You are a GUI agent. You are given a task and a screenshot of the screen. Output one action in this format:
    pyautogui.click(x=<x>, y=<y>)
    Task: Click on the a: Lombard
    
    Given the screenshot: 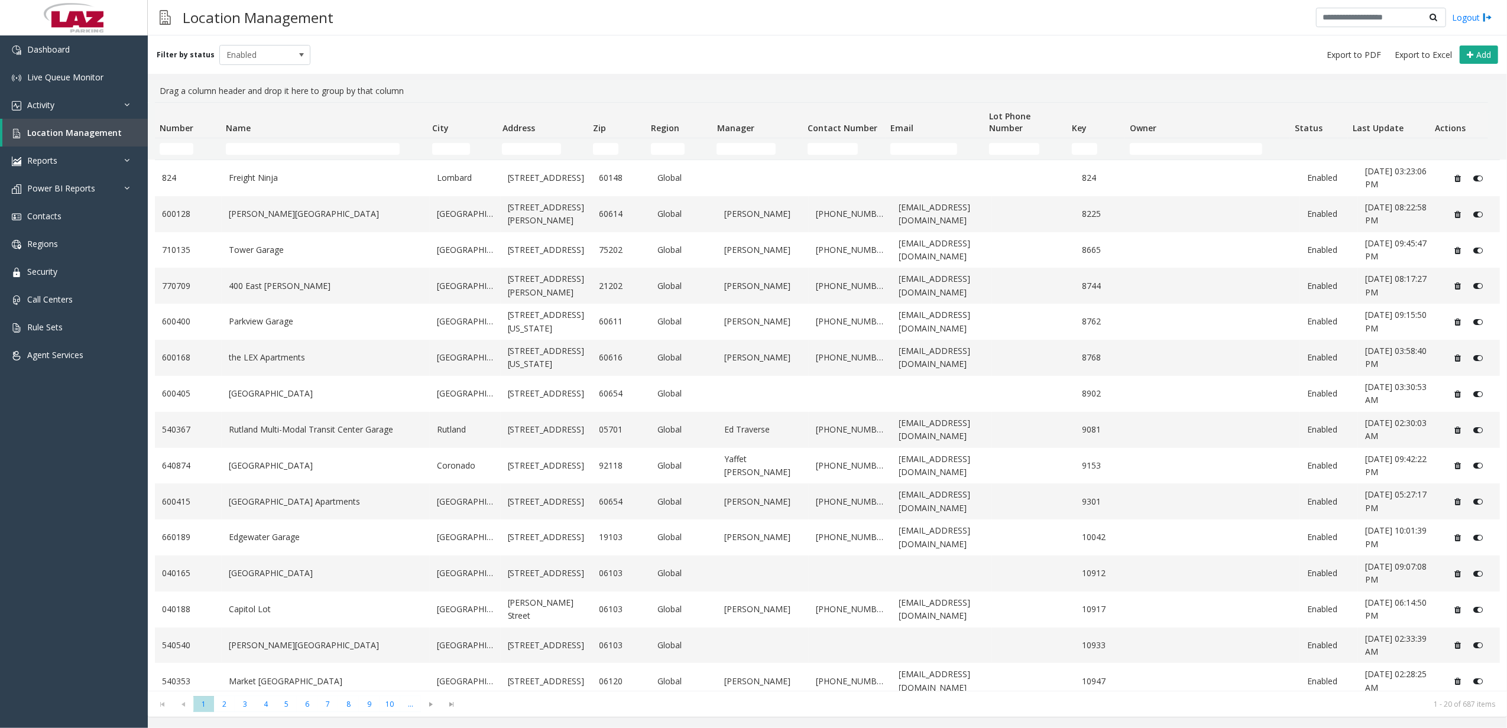 What is the action you would take?
    pyautogui.click(x=465, y=178)
    